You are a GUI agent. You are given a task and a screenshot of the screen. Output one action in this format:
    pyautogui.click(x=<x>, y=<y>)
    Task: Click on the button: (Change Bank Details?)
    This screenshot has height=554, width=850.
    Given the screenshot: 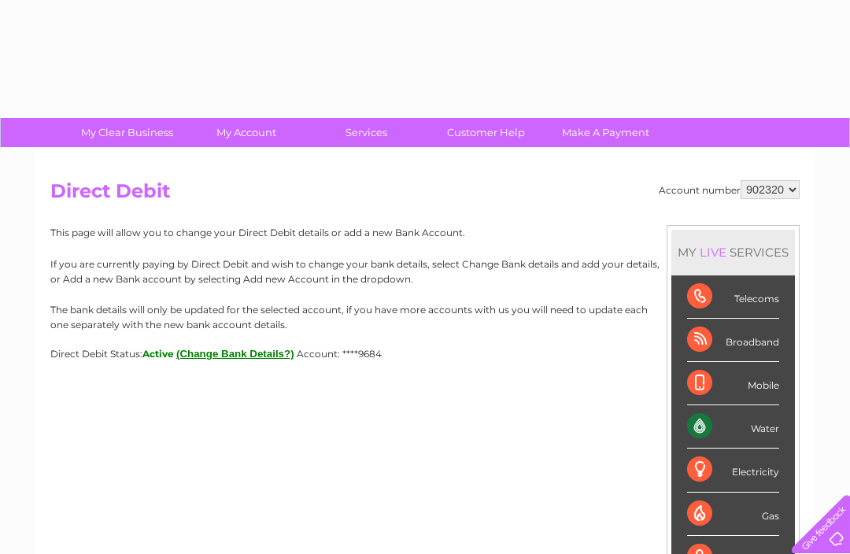 What is the action you would take?
    pyautogui.click(x=235, y=353)
    